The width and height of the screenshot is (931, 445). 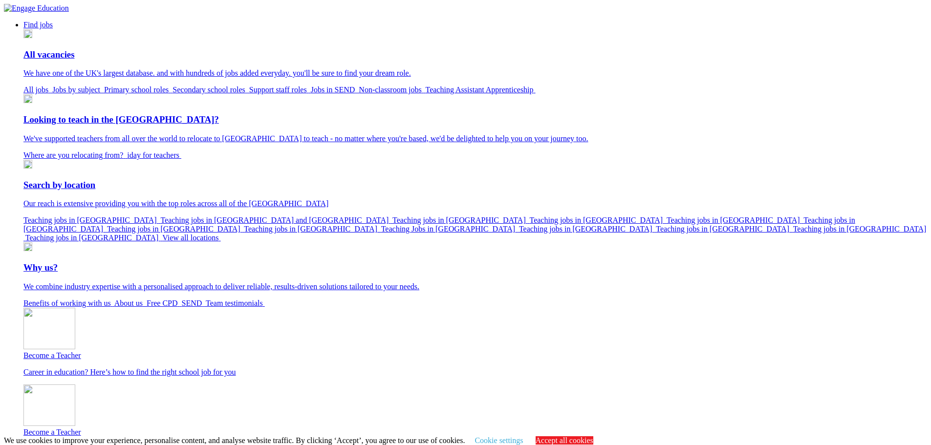 What do you see at coordinates (475, 277) in the screenshot?
I see `a: Why us? We combine industry expertise with a personalised approach to deliver reliable, results-d...` at bounding box center [475, 277].